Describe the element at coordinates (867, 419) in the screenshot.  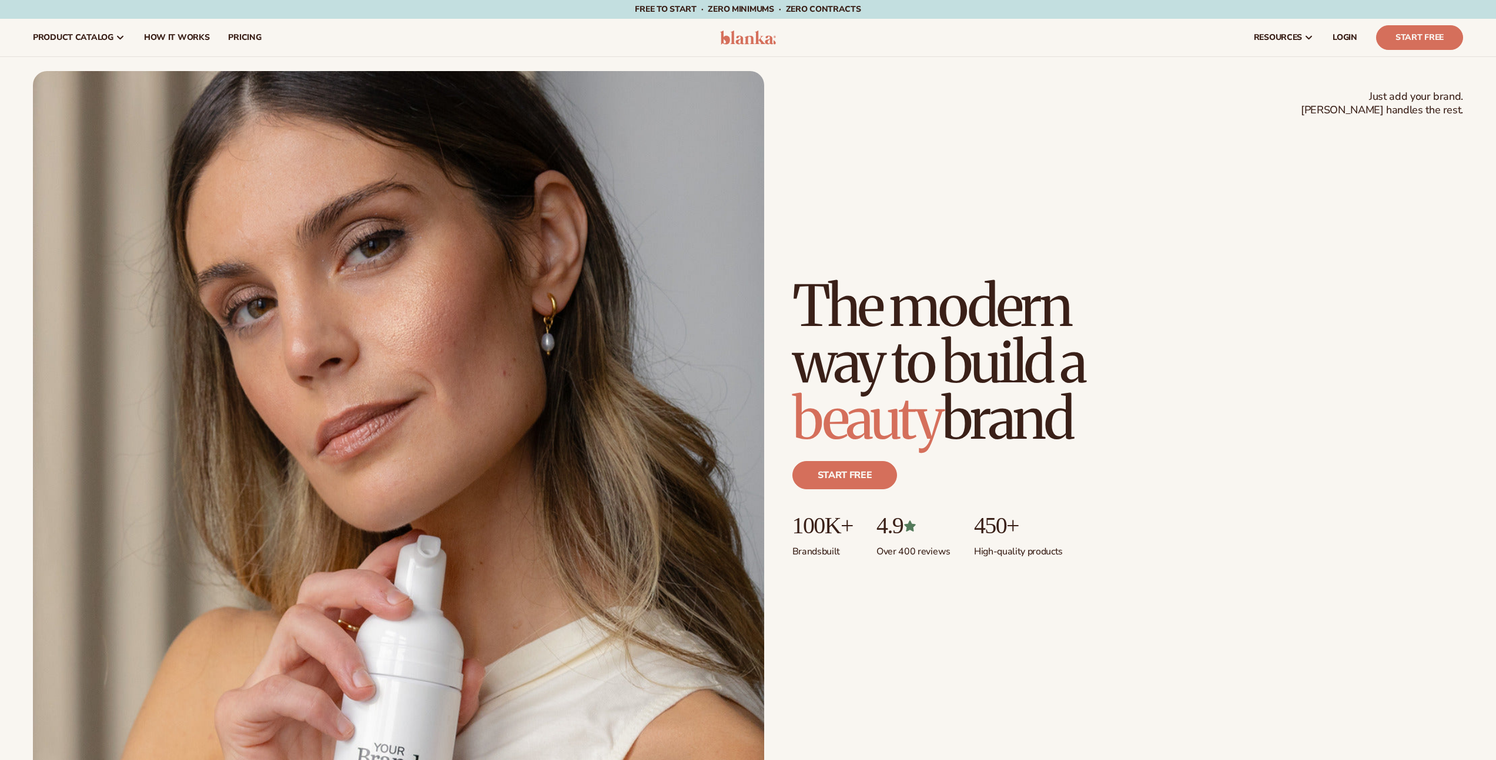
I see `span: beauty` at that location.